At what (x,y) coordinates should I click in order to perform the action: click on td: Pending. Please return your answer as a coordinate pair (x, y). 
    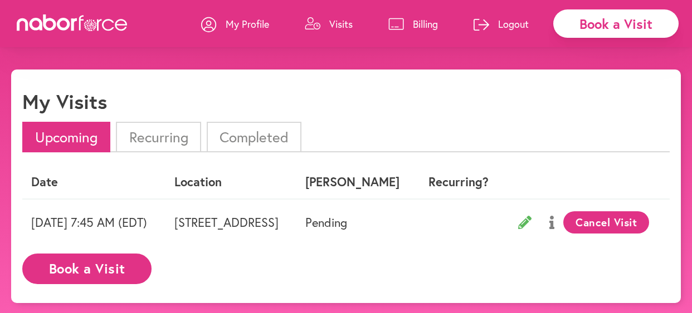
    Looking at the image, I should click on (356, 222).